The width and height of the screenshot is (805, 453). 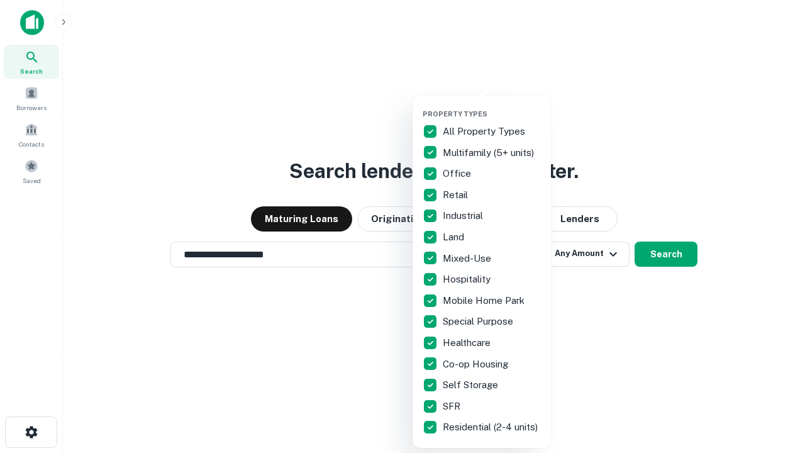 What do you see at coordinates (453, 406) in the screenshot?
I see `p: SFR` at bounding box center [453, 406].